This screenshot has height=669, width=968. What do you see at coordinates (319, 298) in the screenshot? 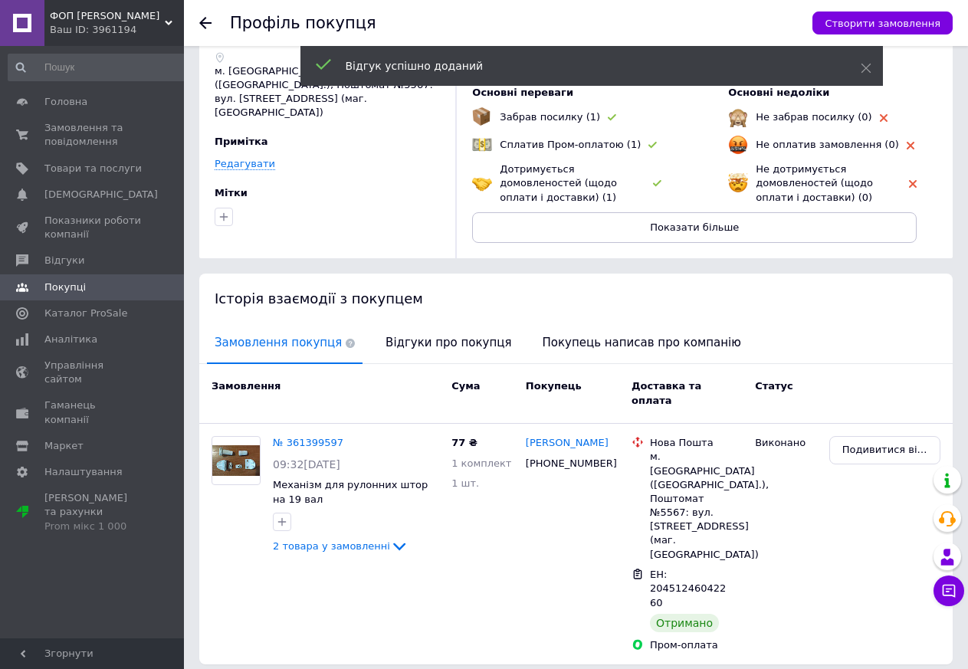
I see `span: Історія взаємодії з покупцем` at bounding box center [319, 298].